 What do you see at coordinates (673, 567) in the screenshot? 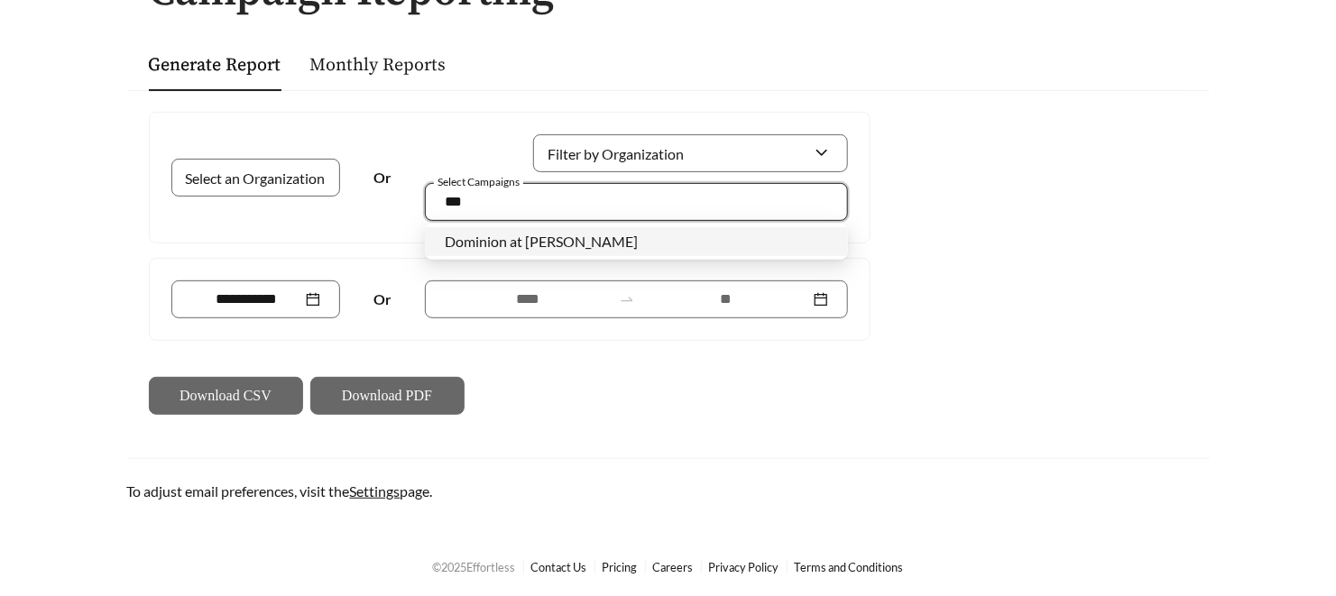
I see `a: Careers` at bounding box center [673, 567].